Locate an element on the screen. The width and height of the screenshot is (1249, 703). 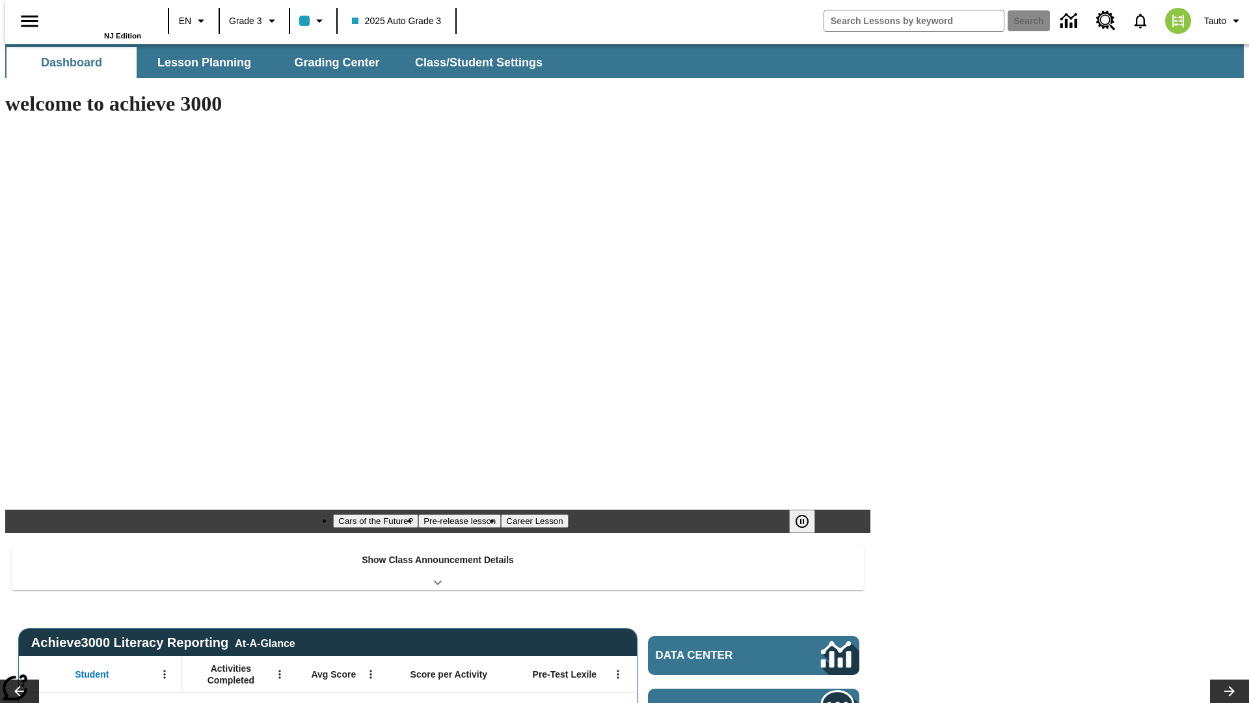
div: At-A-Glance is located at coordinates (265, 642).